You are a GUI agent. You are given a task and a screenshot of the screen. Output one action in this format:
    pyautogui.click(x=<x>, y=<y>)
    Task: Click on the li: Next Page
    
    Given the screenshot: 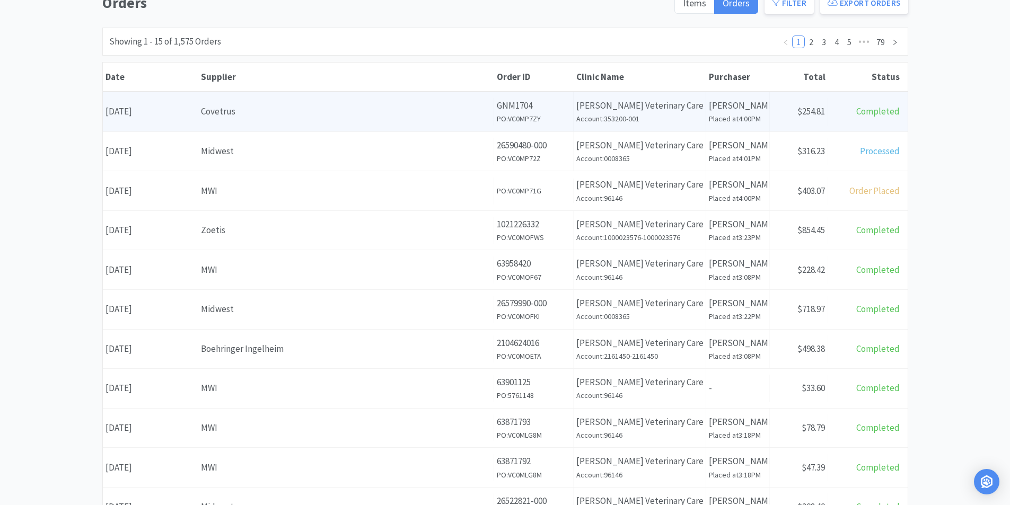 What is the action you would take?
    pyautogui.click(x=895, y=42)
    